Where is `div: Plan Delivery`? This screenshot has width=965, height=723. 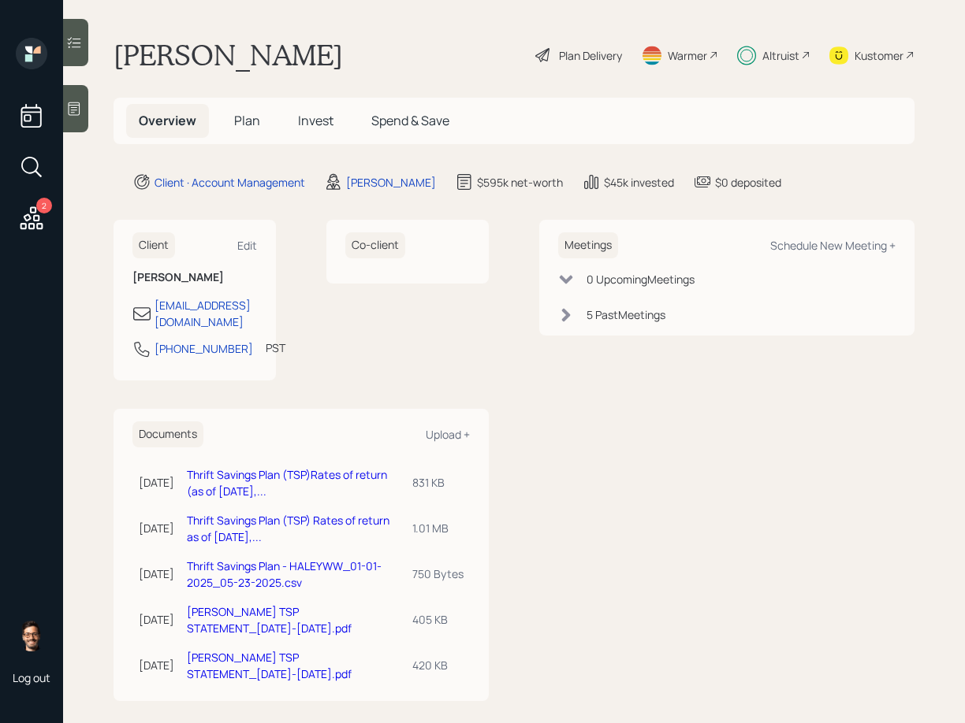
div: Plan Delivery is located at coordinates (590, 55).